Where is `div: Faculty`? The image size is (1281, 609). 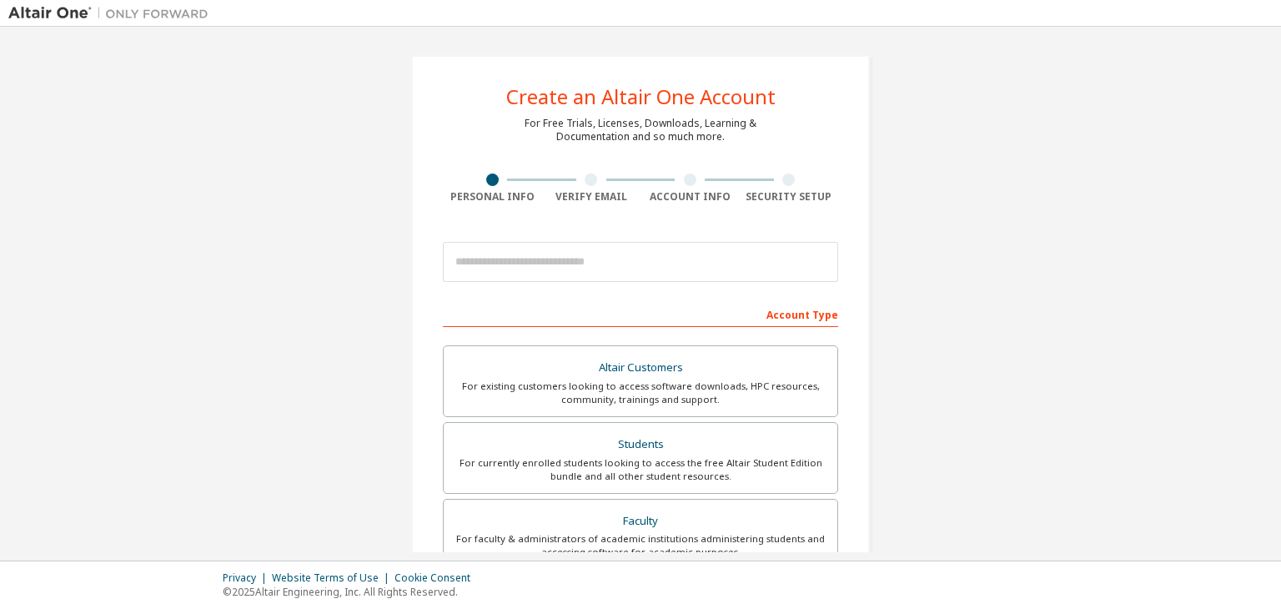 div: Faculty is located at coordinates (640, 521).